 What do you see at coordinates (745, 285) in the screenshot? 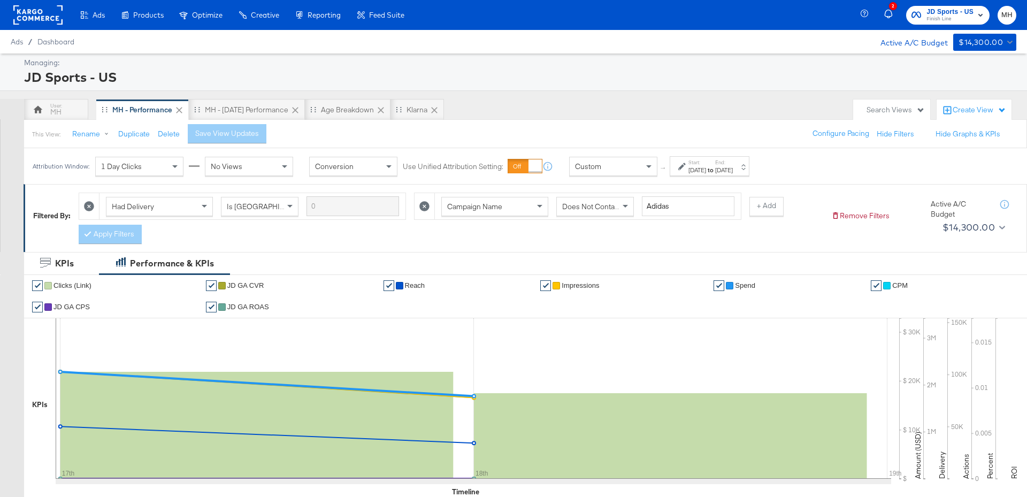
I see `span: Spend` at bounding box center [745, 285].